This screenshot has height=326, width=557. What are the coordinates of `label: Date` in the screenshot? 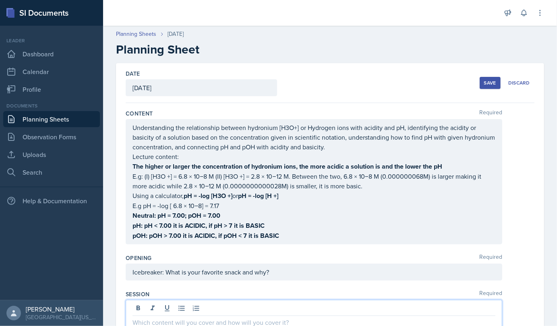 It's located at (133, 74).